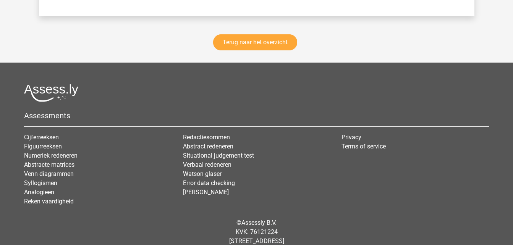 The width and height of the screenshot is (513, 245). What do you see at coordinates (256, 116) in the screenshot?
I see `h5: Assessments` at bounding box center [256, 116].